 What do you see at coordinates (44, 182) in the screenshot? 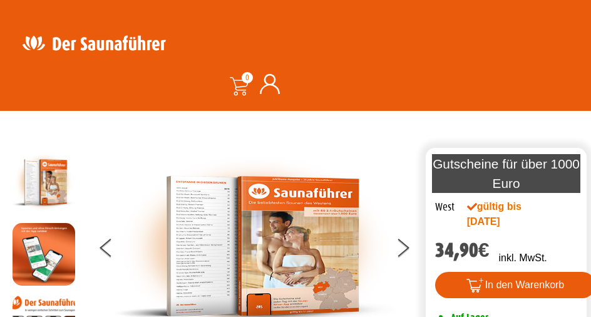
I see `img: der-saunafuehrer-2025-west` at bounding box center [44, 182].